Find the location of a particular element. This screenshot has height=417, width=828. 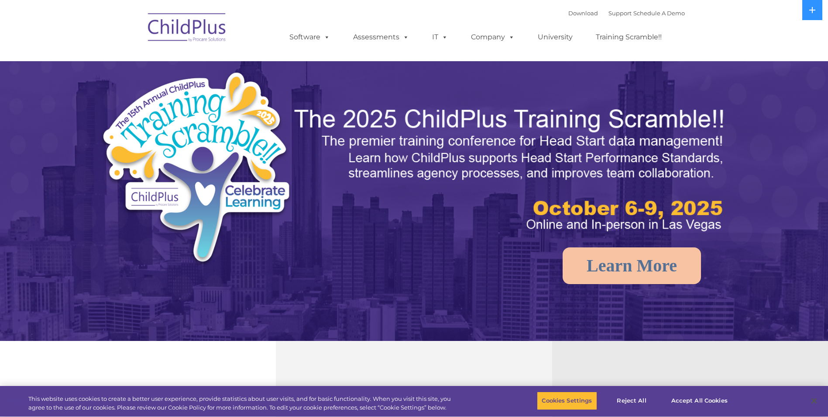

a: Company is located at coordinates (493, 37).